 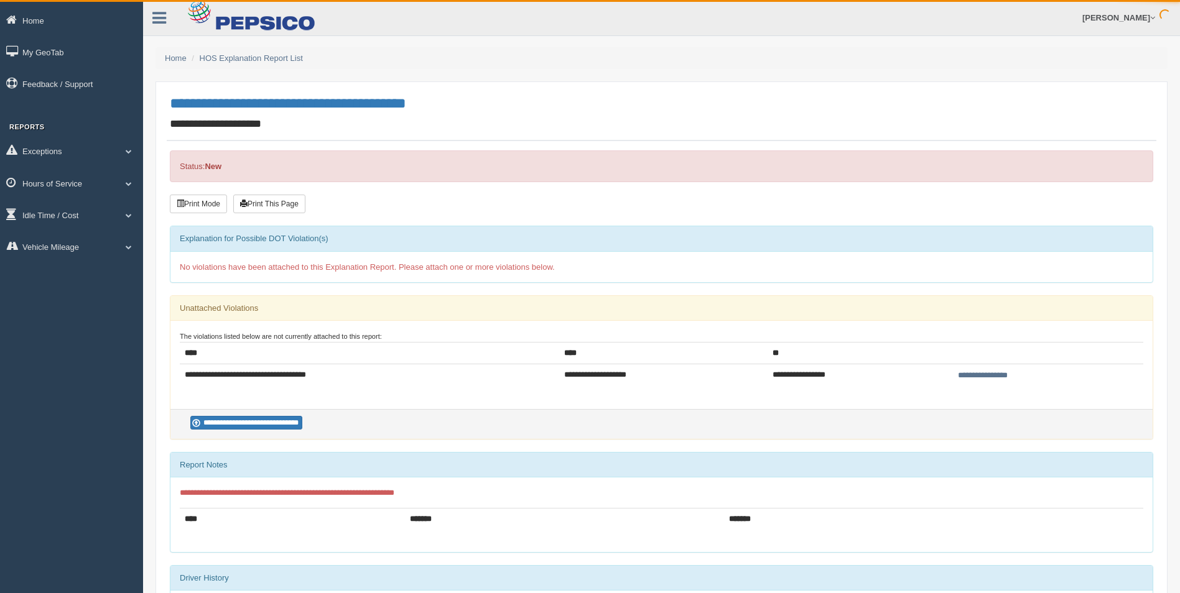 I want to click on div: Report Notes, so click(x=661, y=465).